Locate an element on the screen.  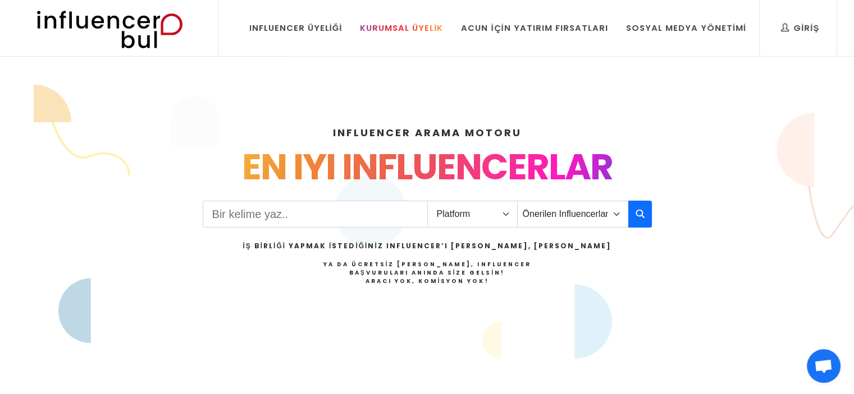
input: Search is located at coordinates (315, 214).